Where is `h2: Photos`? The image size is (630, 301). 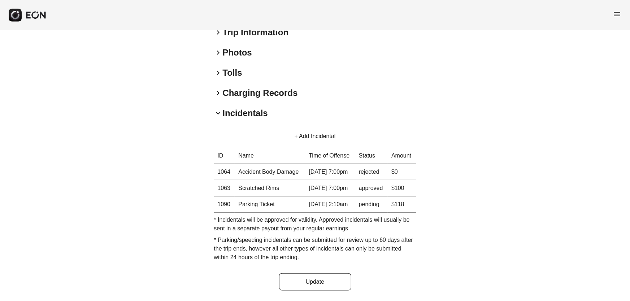 h2: Photos is located at coordinates (237, 53).